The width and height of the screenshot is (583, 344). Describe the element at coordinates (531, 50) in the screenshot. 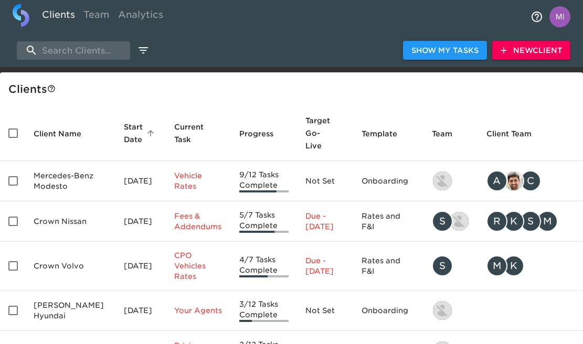

I see `button: NewClient` at that location.